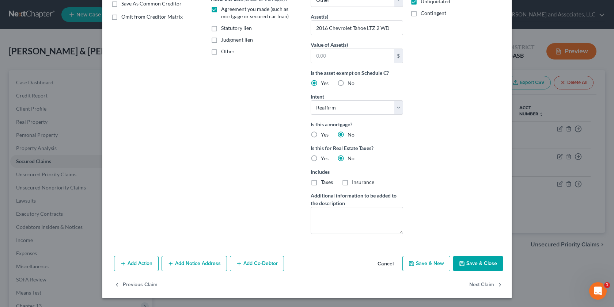 This screenshot has width=614, height=307. I want to click on label: Is the asset exempt on Schedule C?, so click(357, 73).